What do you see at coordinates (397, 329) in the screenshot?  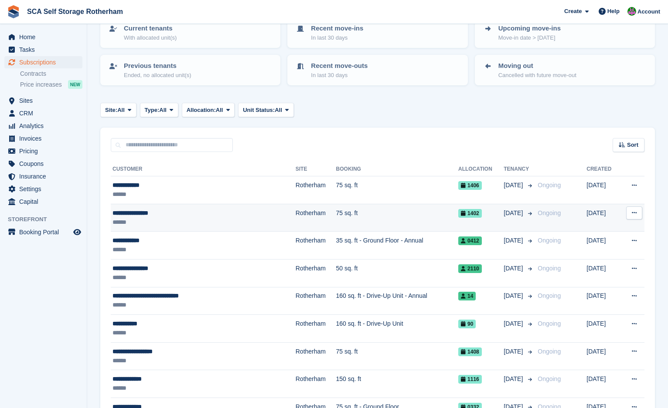 I see `td: 160 sq. ft - Drive-Up Unit` at bounding box center [397, 329].